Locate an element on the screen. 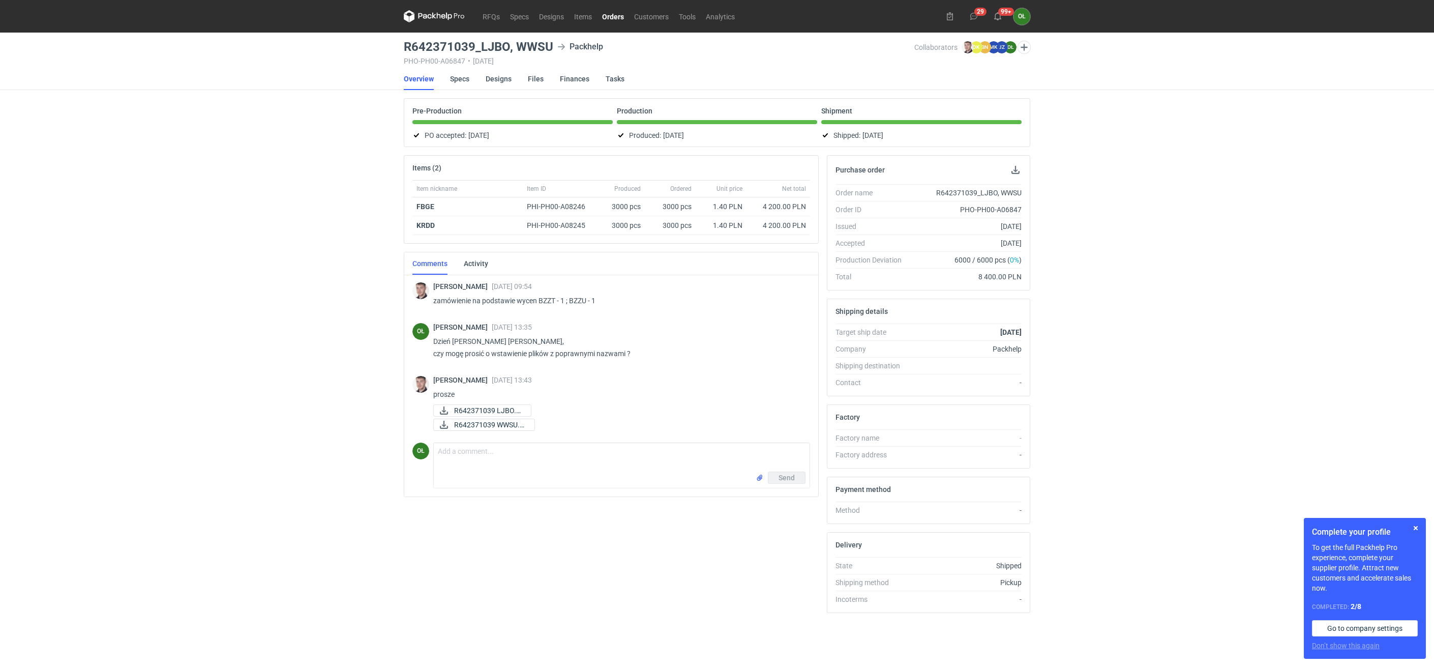 The image size is (1434, 667). a: Tasks is located at coordinates (615, 79).